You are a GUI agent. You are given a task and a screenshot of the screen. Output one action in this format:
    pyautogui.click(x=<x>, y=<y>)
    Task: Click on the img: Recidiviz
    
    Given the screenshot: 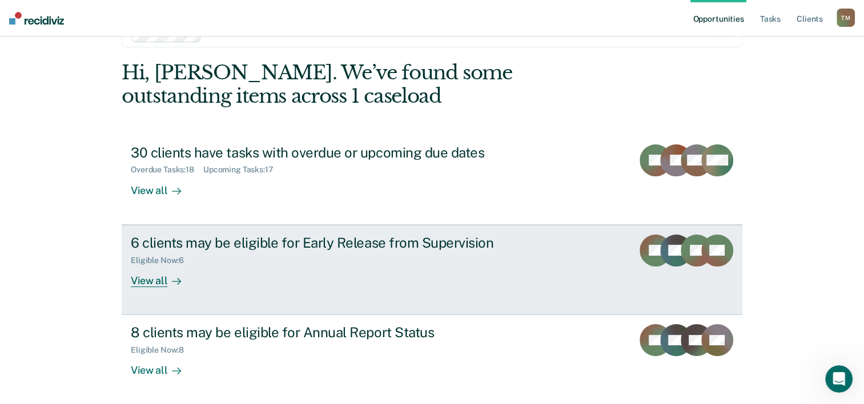 What is the action you would take?
    pyautogui.click(x=37, y=18)
    